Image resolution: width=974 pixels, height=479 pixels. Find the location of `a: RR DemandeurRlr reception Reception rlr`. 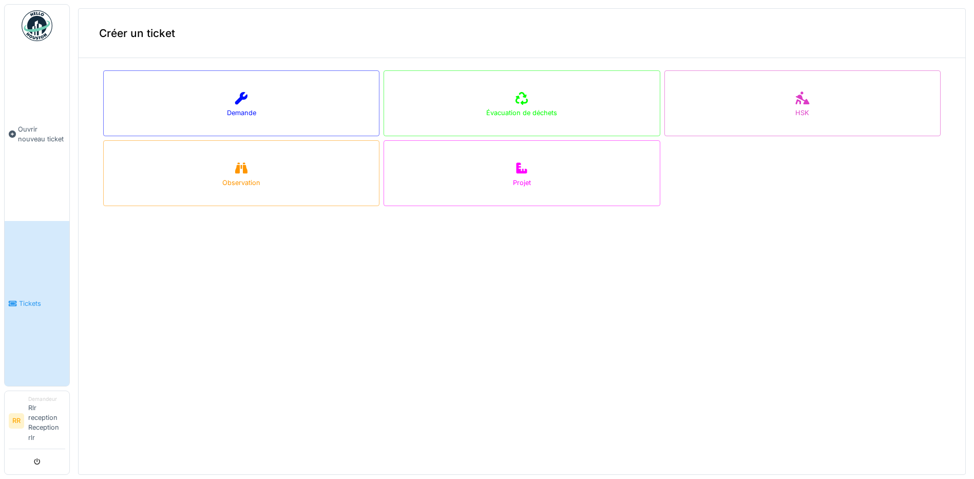

a: RR DemandeurRlr reception Reception rlr is located at coordinates (37, 422).